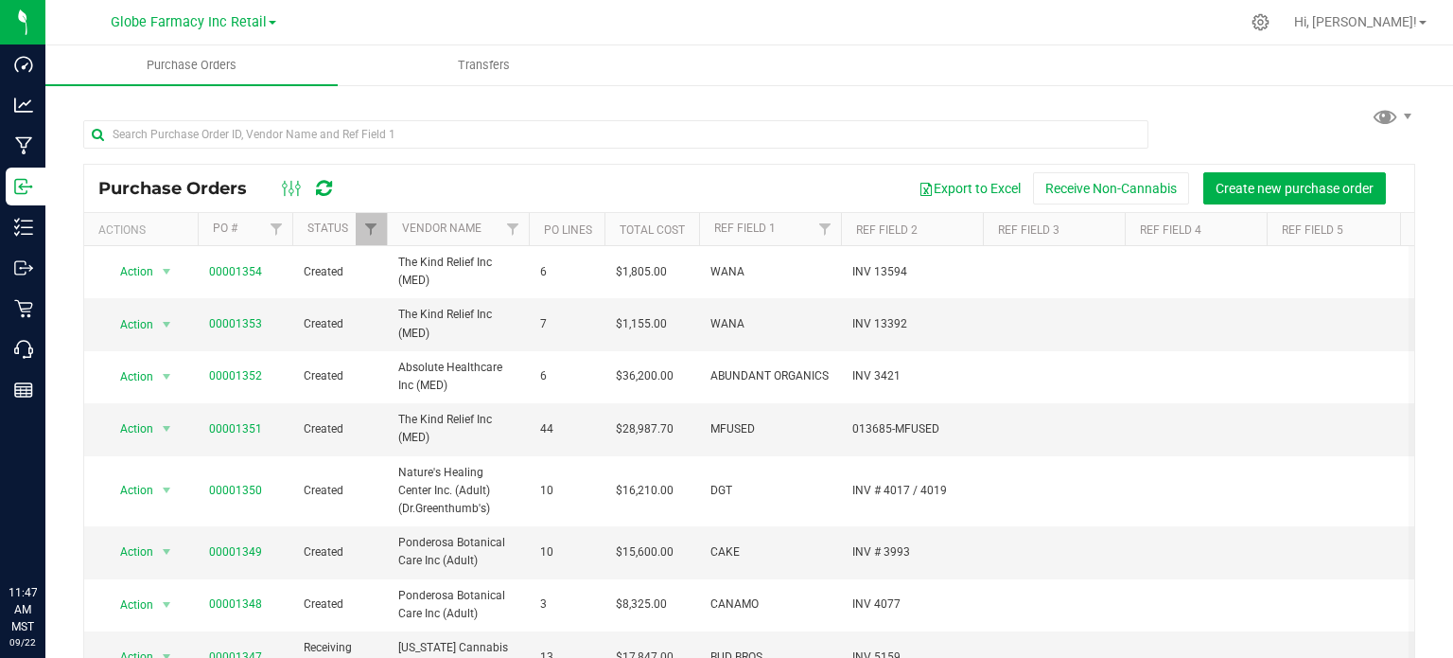  What do you see at coordinates (887, 230) in the screenshot?
I see `a: Ref Field 2` at bounding box center [887, 230].